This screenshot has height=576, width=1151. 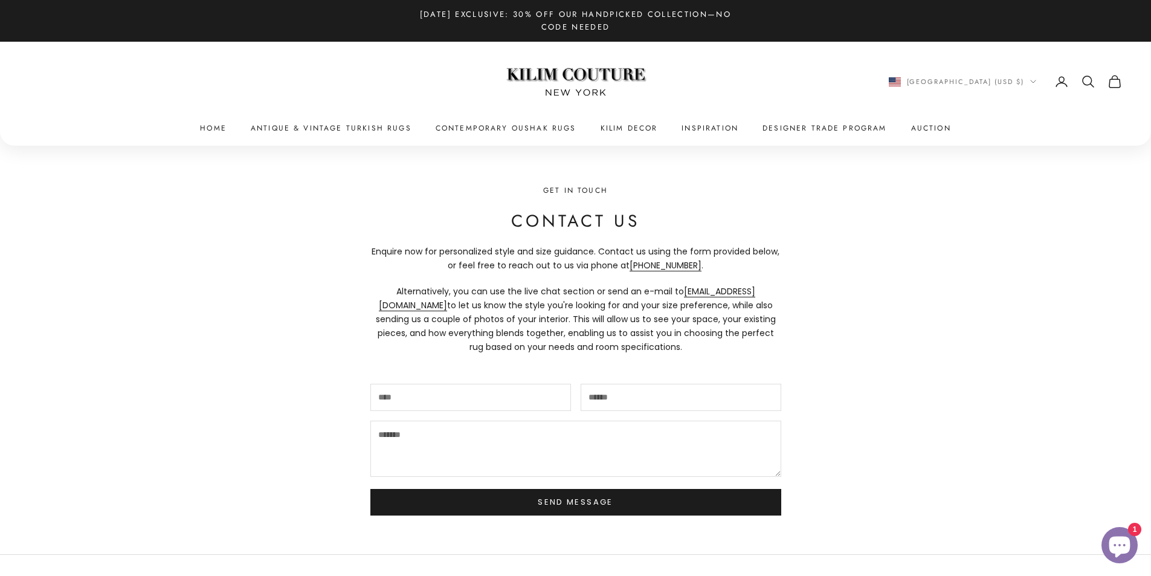 What do you see at coordinates (931, 128) in the screenshot?
I see `a: Auction` at bounding box center [931, 128].